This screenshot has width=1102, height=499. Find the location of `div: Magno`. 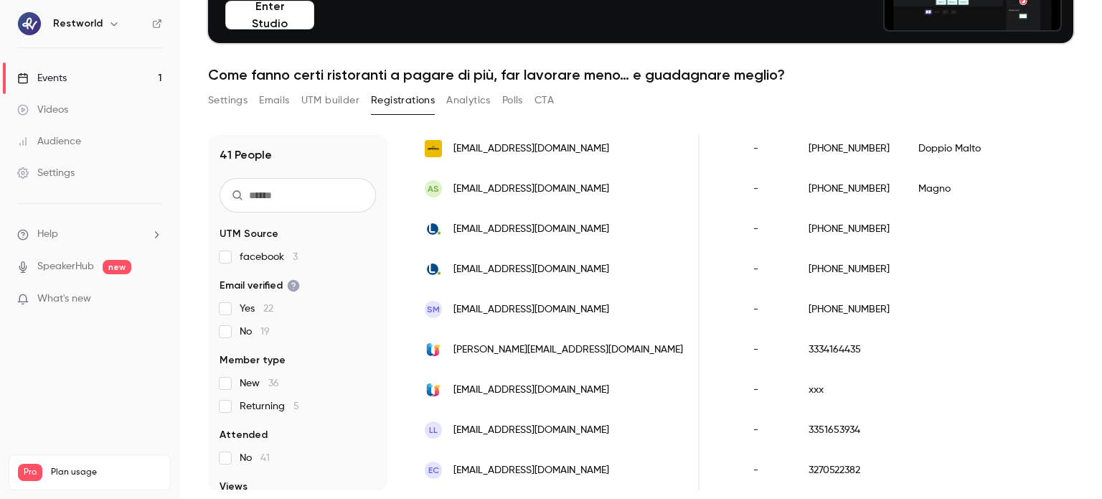

div: Magno is located at coordinates (1001, 189).